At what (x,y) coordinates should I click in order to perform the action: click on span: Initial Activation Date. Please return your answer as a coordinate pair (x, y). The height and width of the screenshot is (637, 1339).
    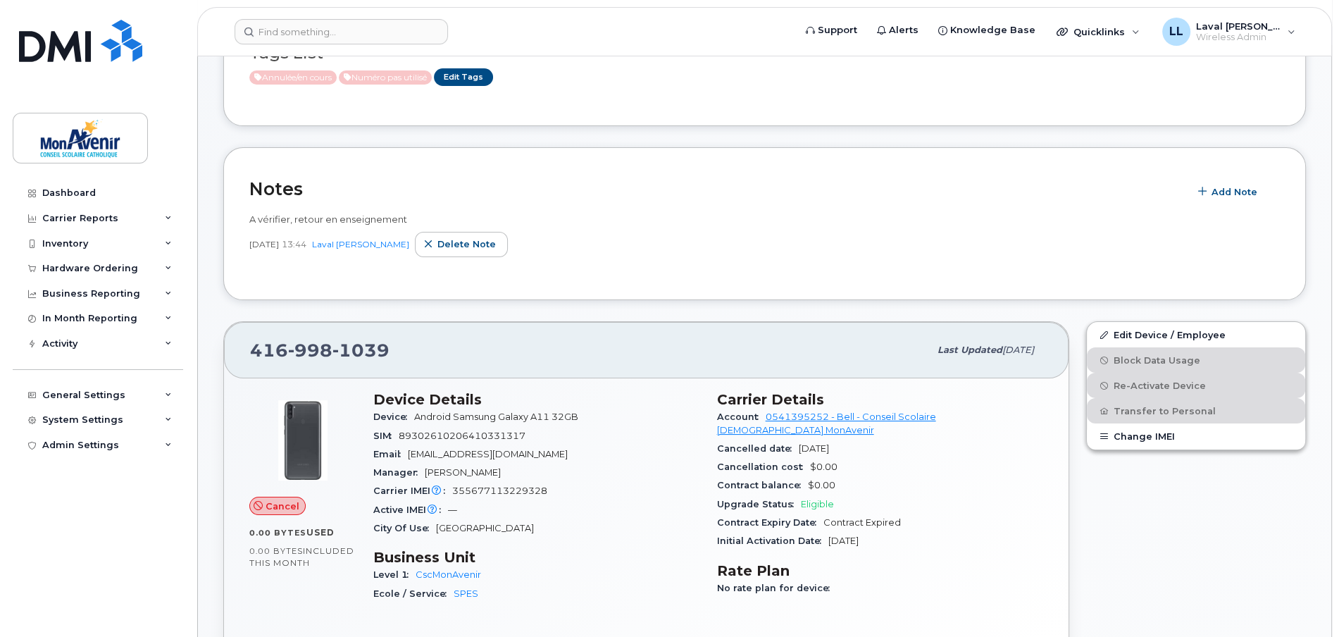
    Looking at the image, I should click on (773, 540).